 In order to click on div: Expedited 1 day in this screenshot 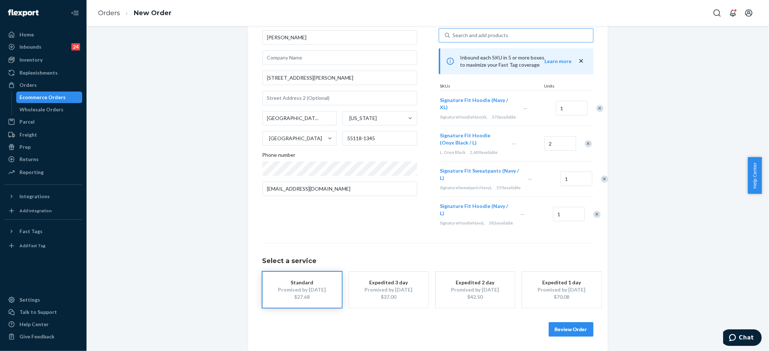, I will do `click(562, 283)`.